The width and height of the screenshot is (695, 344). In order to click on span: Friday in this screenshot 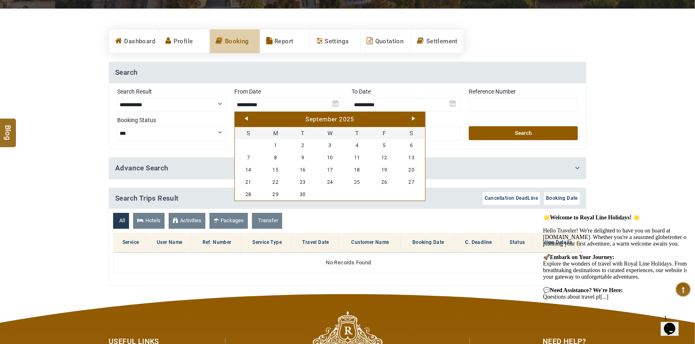, I will do `click(384, 133)`.